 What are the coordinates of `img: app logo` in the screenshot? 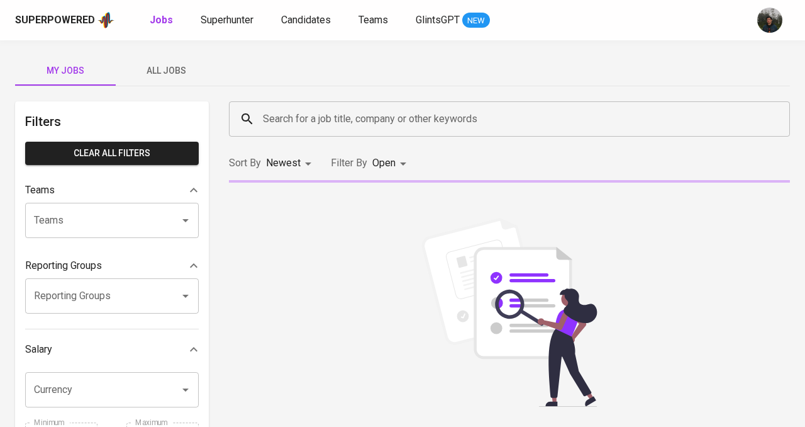 It's located at (106, 20).